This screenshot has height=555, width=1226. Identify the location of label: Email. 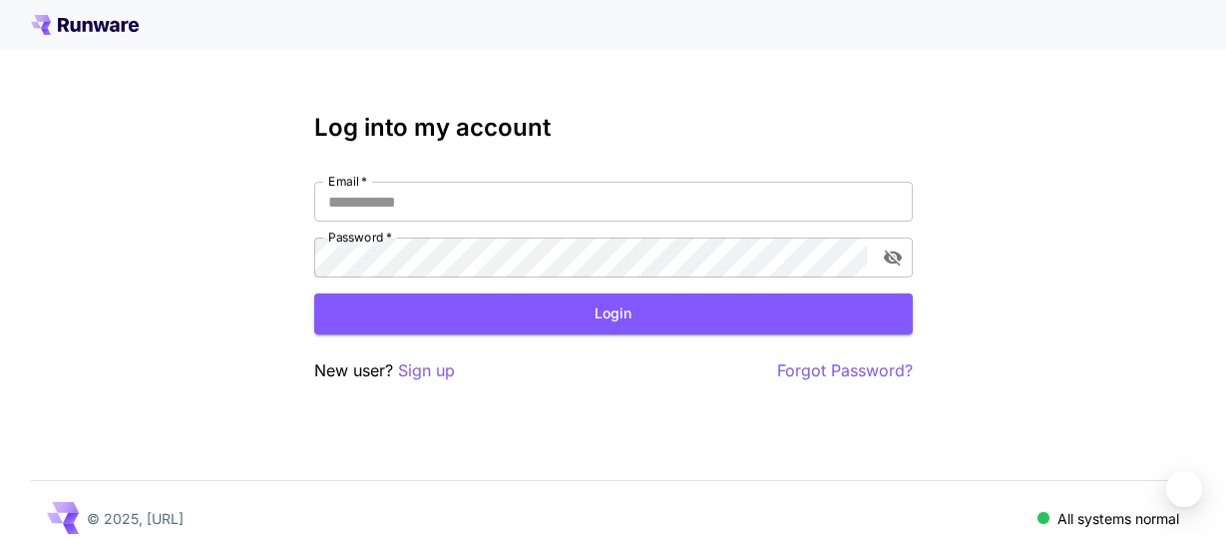
(347, 181).